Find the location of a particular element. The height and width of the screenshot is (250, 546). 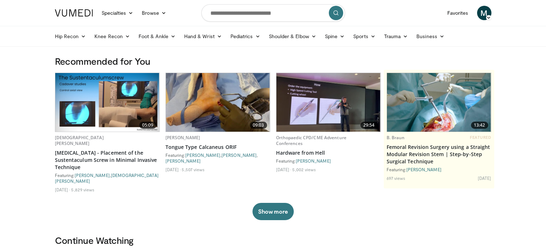

li: 5,002 views is located at coordinates (304, 169).